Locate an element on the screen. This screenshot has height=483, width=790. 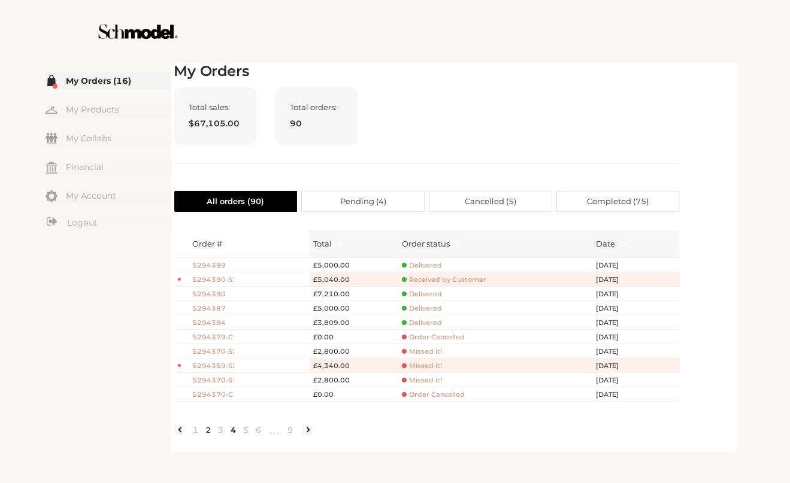
img: my-hanger.svg is located at coordinates (51, 110).